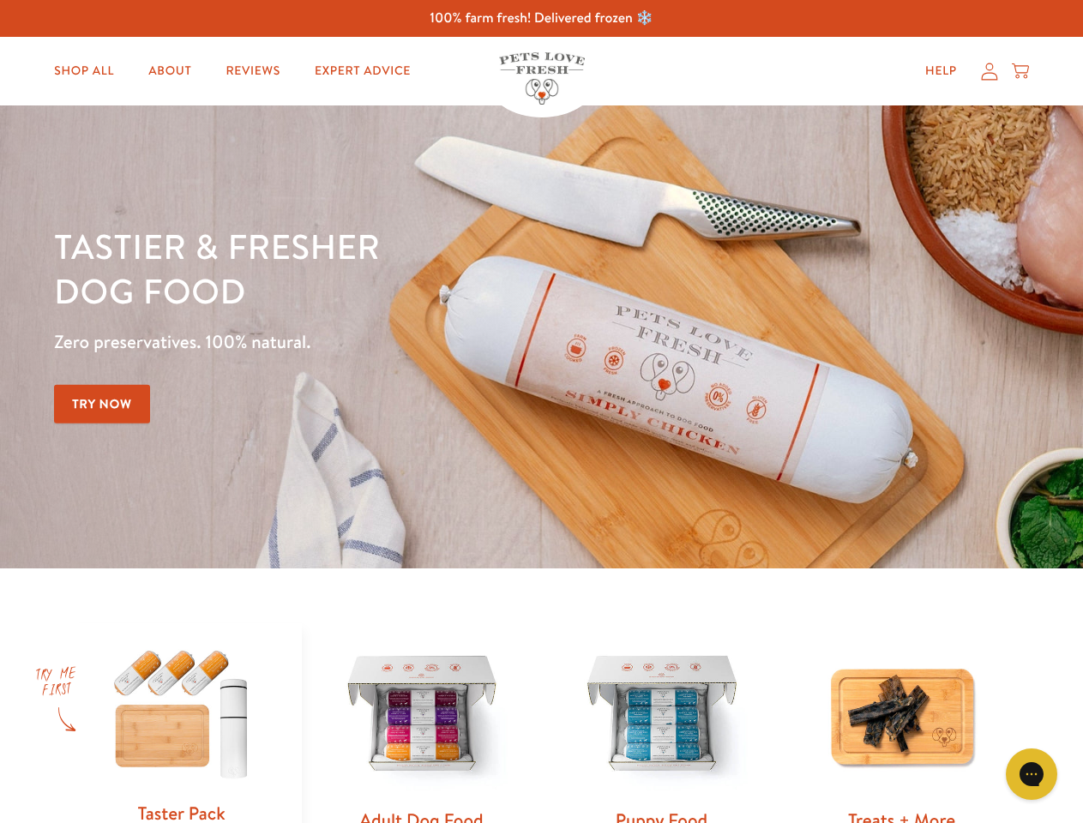  What do you see at coordinates (363, 71) in the screenshot?
I see `a: Expert Advice` at bounding box center [363, 71].